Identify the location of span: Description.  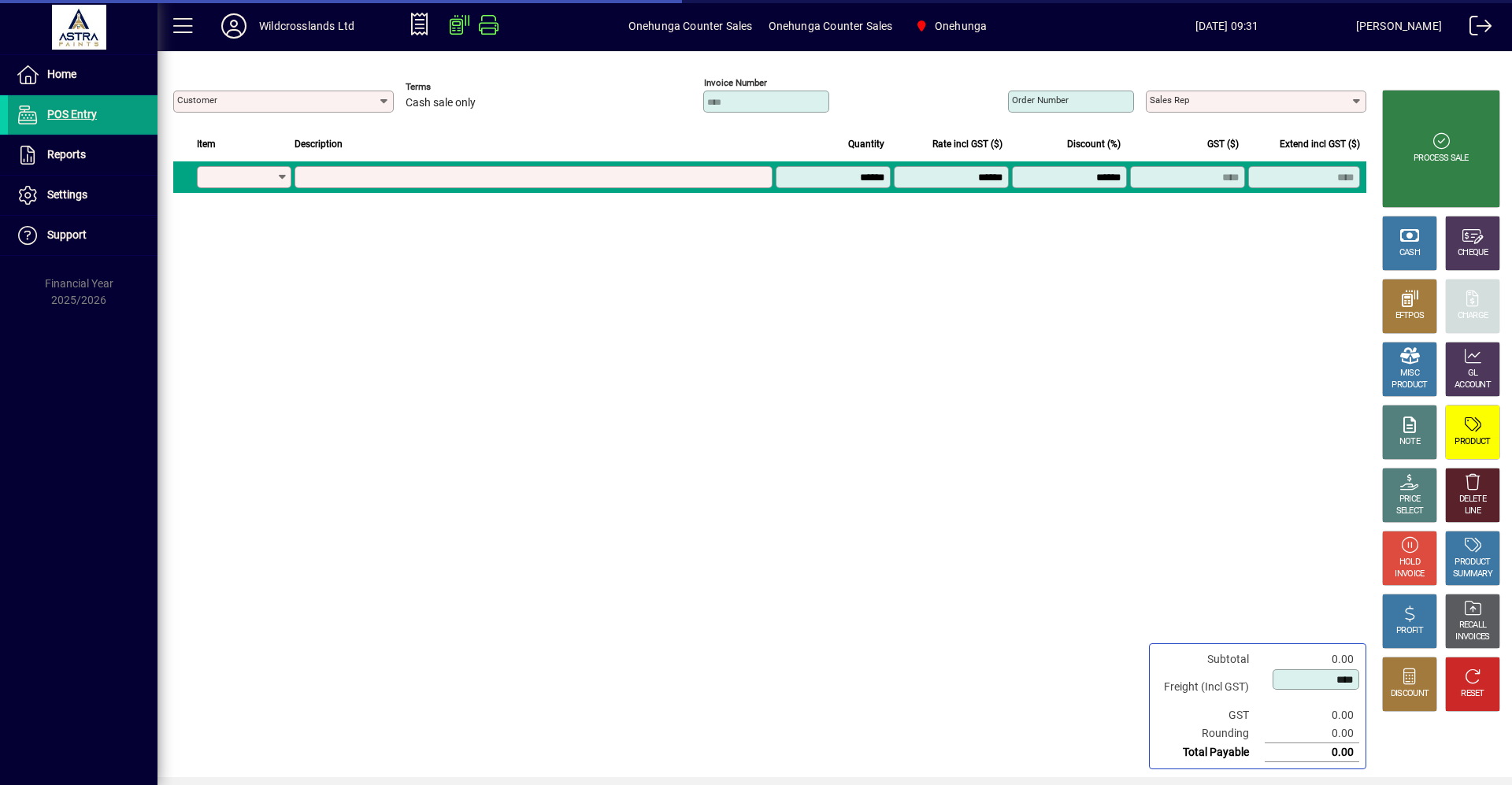
(319, 144).